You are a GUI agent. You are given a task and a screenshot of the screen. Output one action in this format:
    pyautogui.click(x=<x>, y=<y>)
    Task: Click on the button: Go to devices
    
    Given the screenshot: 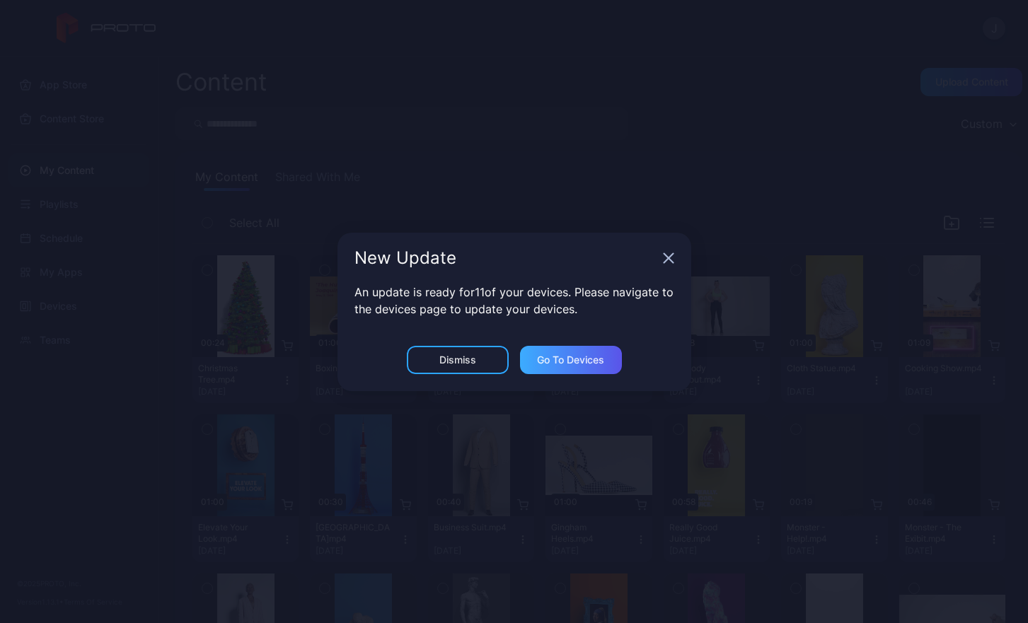 What is the action you would take?
    pyautogui.click(x=571, y=360)
    